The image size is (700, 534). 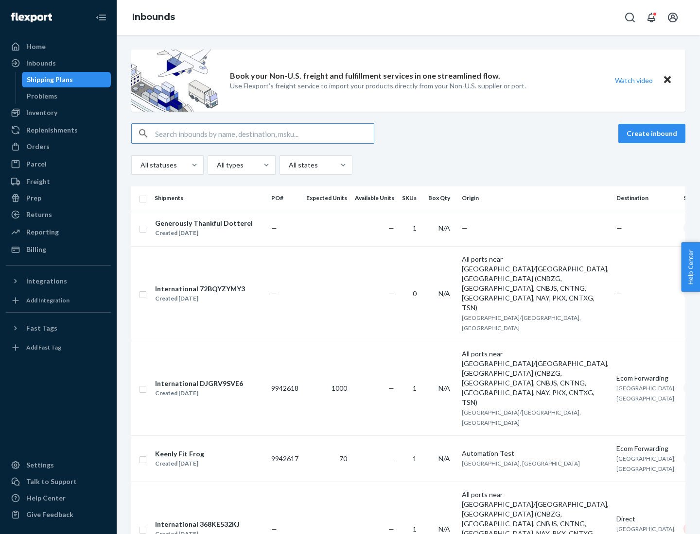 I want to click on div: Inventory, so click(x=42, y=113).